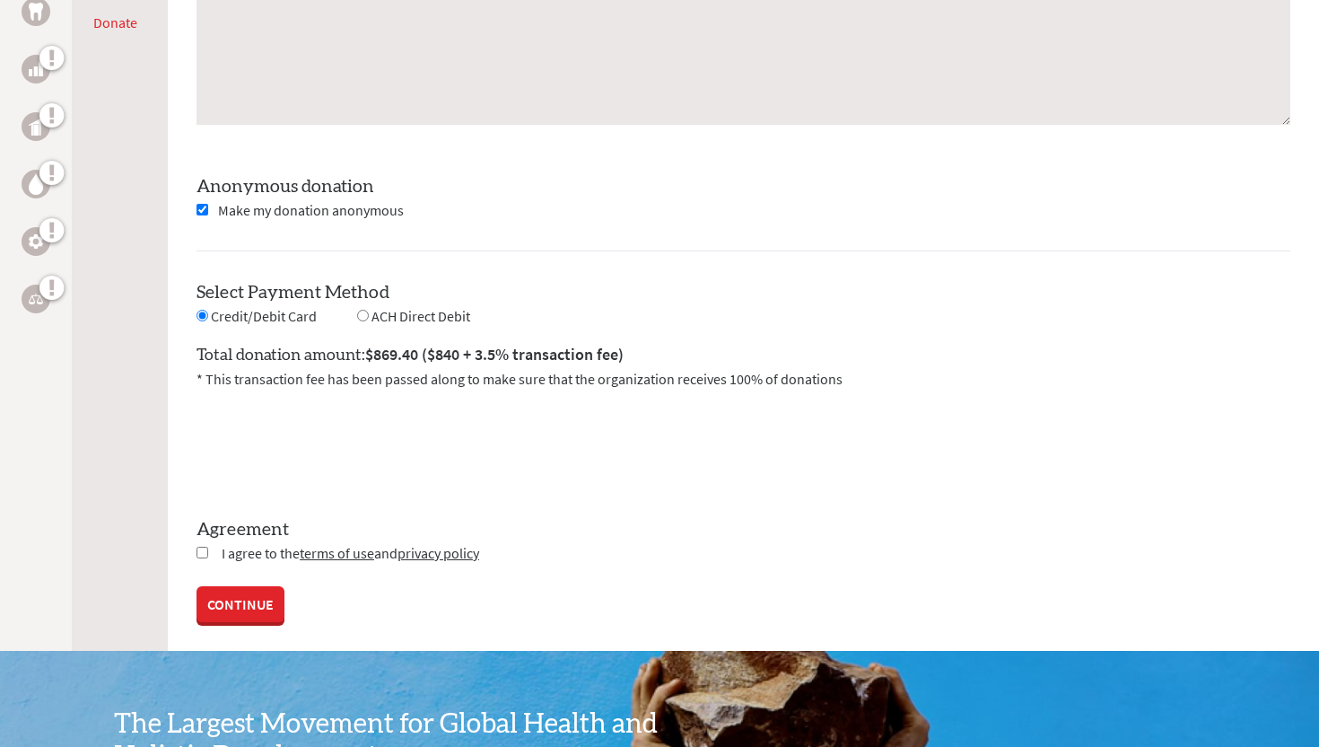 This screenshot has width=1319, height=747. Describe the element at coordinates (36, 184) in the screenshot. I see `a: Water` at that location.